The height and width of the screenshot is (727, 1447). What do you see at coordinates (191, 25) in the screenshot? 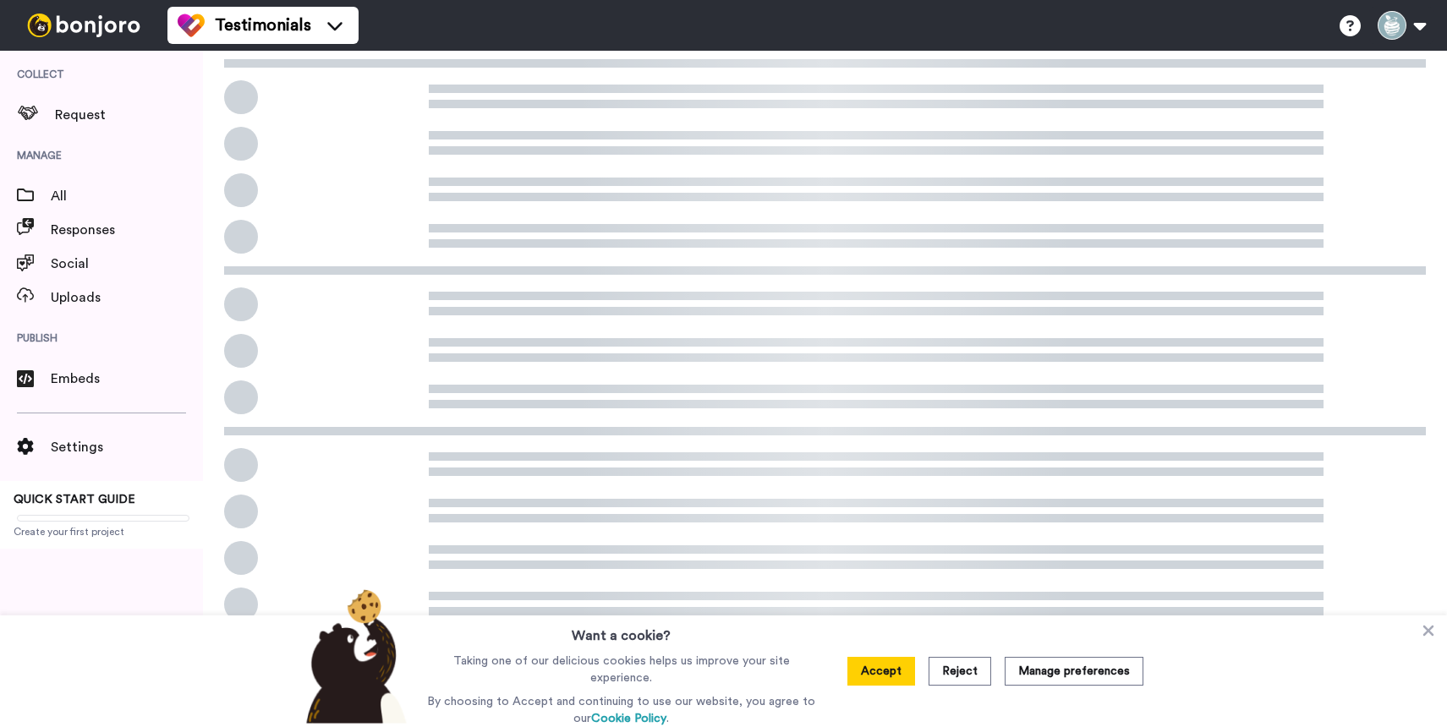
I see `img: tm-color.svg` at bounding box center [191, 25].